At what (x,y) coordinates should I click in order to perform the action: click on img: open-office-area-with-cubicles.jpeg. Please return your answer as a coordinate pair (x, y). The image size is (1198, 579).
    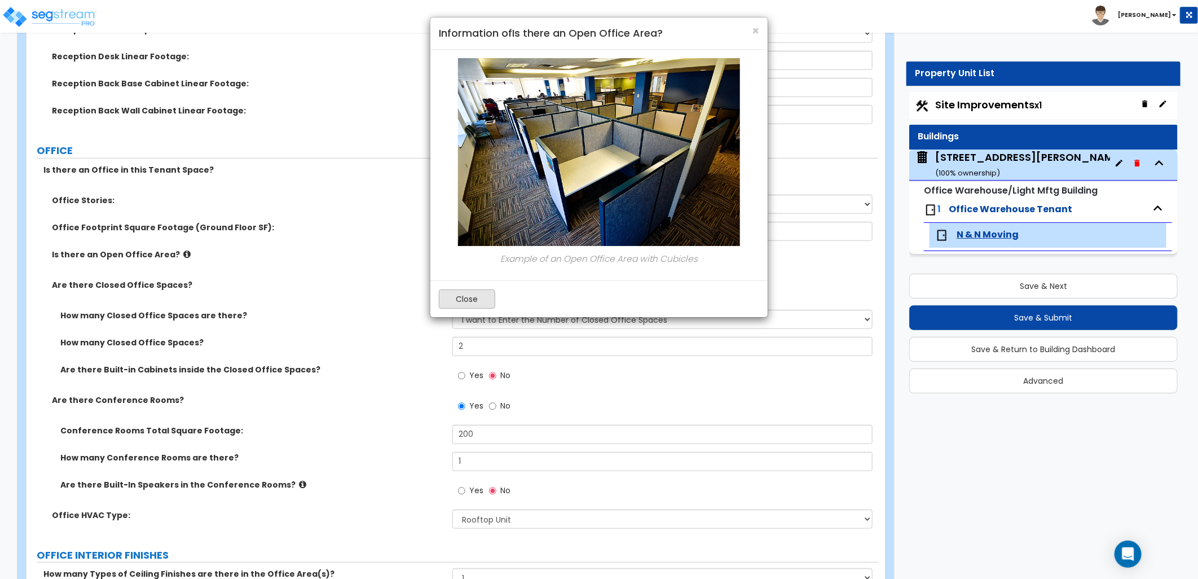
    Looking at the image, I should click on (599, 152).